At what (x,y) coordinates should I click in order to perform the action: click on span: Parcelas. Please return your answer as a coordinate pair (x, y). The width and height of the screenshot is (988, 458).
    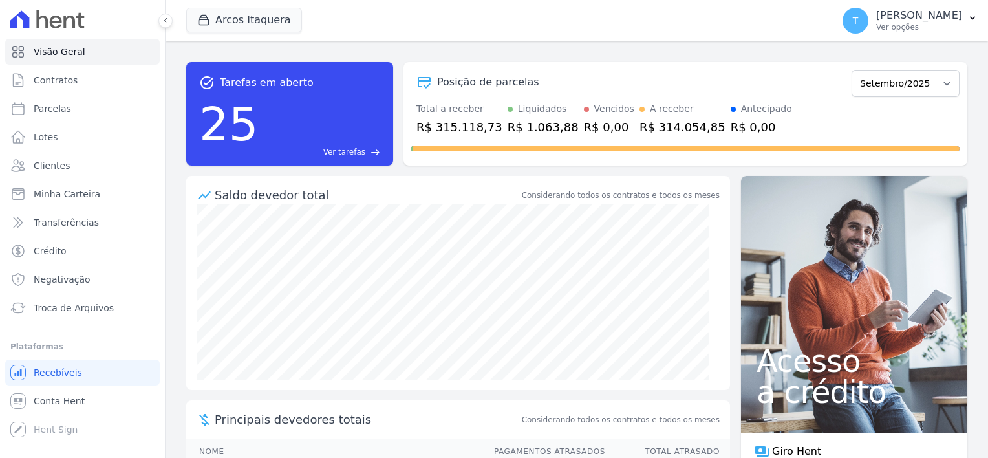
    Looking at the image, I should click on (52, 109).